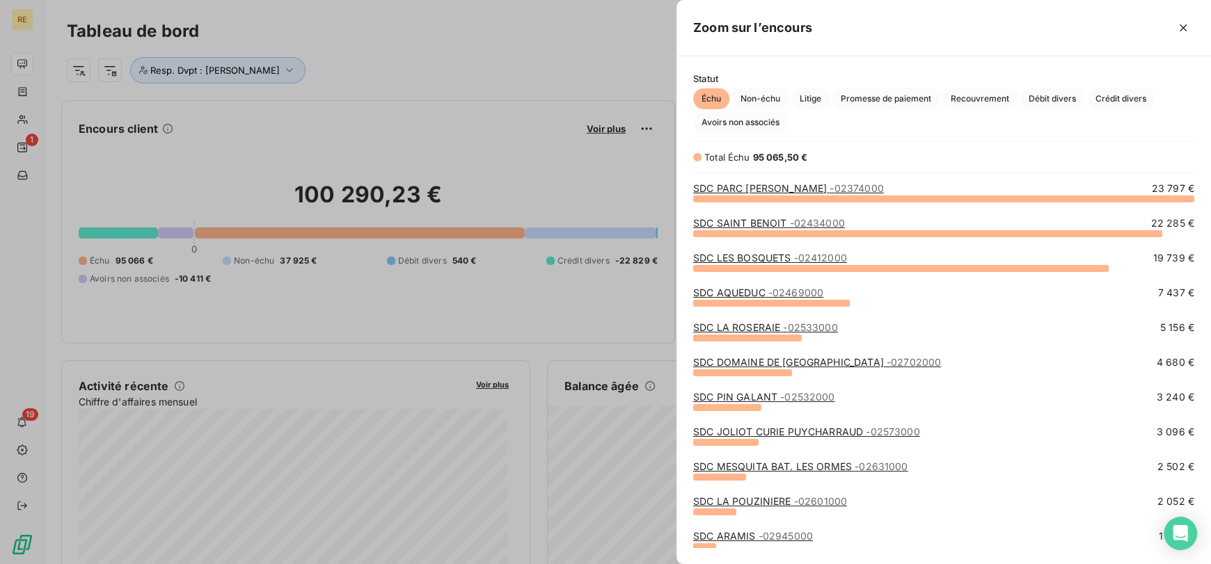 The width and height of the screenshot is (1211, 564). Describe the element at coordinates (1176, 432) in the screenshot. I see `span: 3 096 €` at that location.